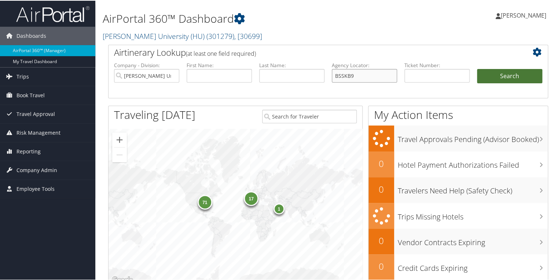 This screenshot has height=280, width=558. Describe the element at coordinates (509, 75) in the screenshot. I see `button: Search` at that location.